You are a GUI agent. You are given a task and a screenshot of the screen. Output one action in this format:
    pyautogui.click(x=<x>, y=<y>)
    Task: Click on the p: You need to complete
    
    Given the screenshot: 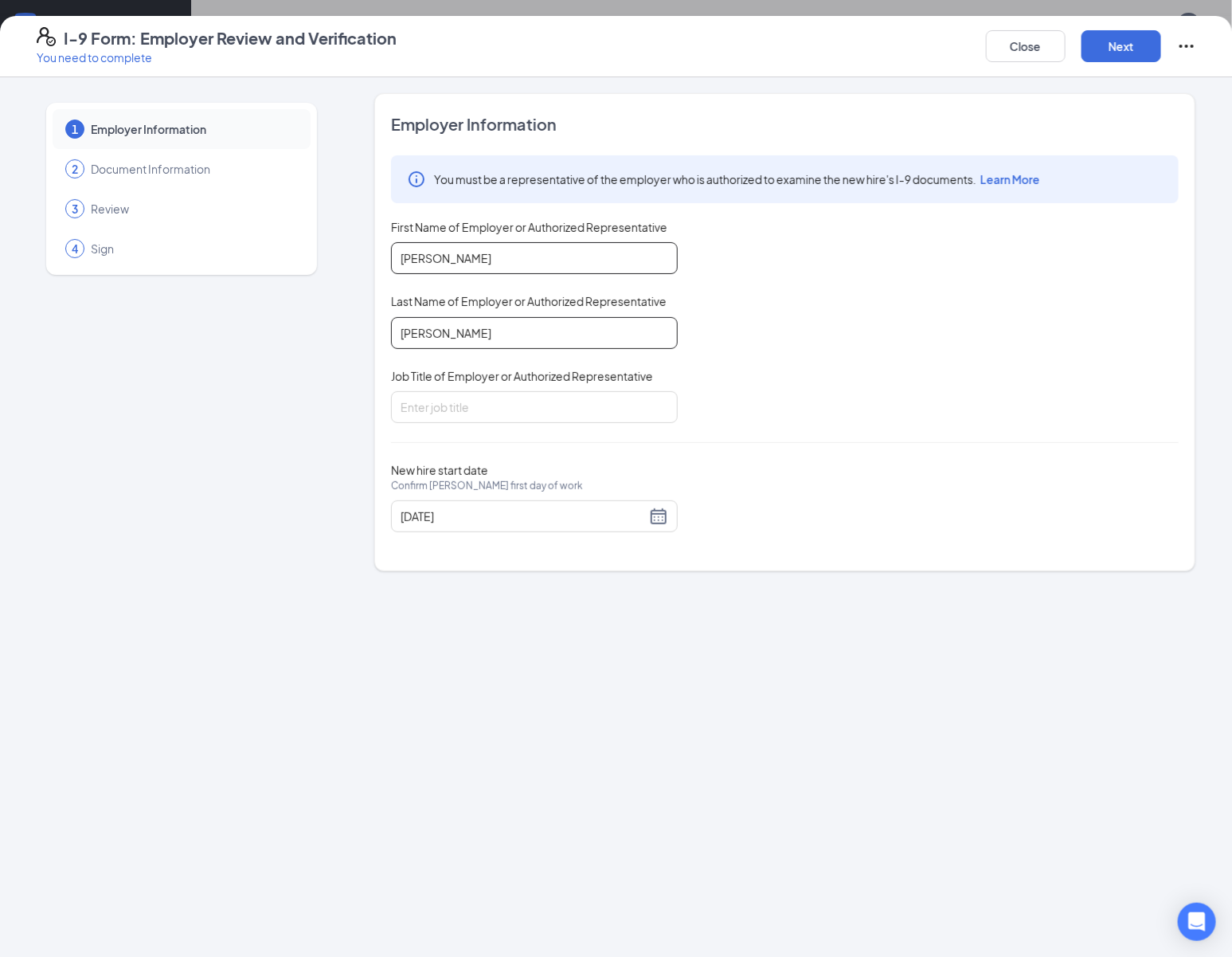 What is the action you would take?
    pyautogui.click(x=217, y=57)
    